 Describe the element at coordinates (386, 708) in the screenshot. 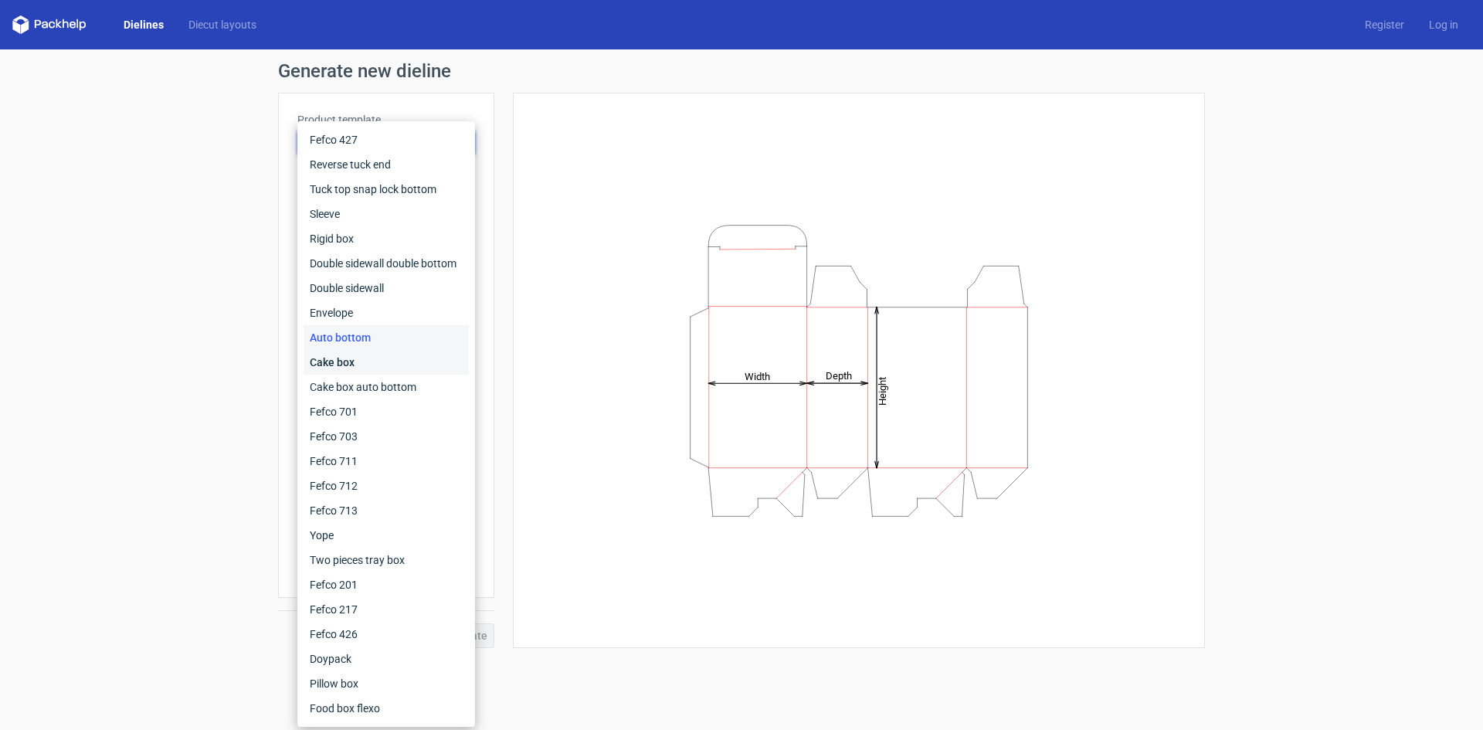

I see `div: Food box flexo` at that location.